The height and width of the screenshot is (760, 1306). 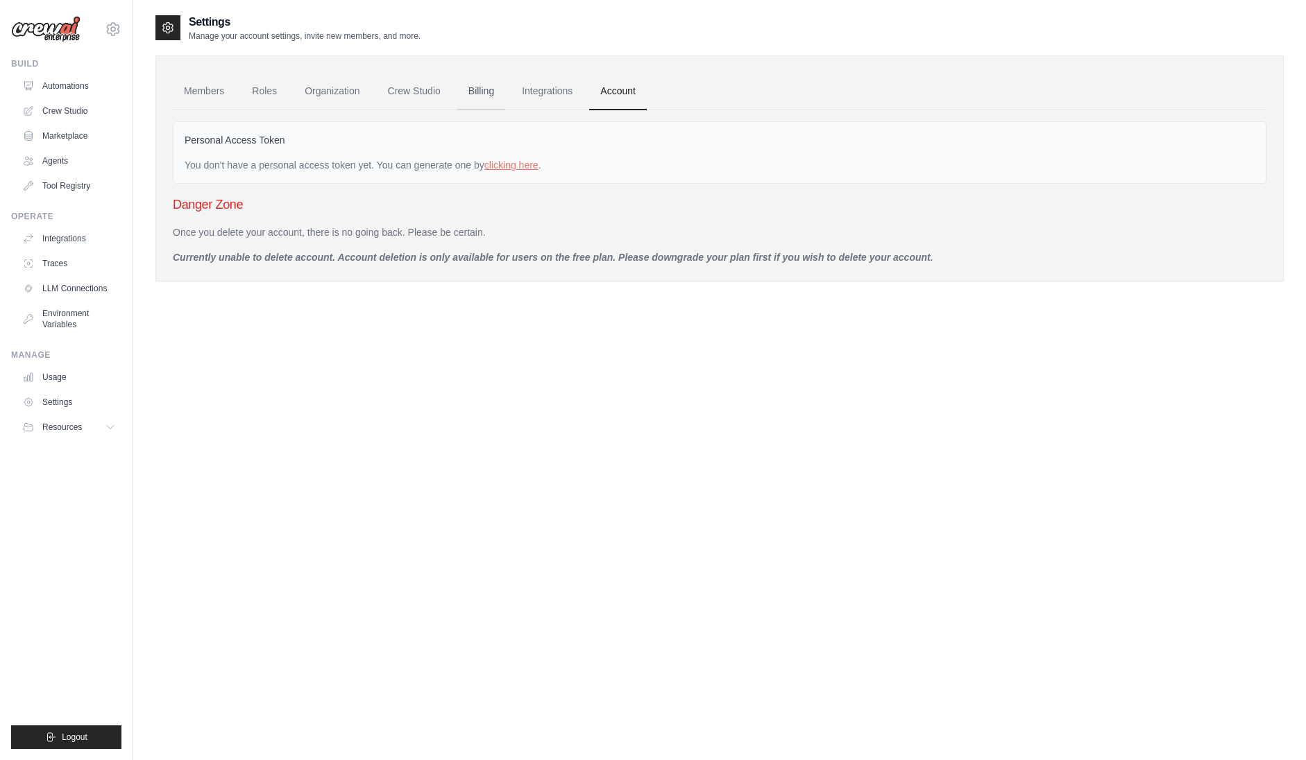 What do you see at coordinates (720, 232) in the screenshot?
I see `p: Once you delete your account, there is no going back. Please be certain.` at bounding box center [720, 232].